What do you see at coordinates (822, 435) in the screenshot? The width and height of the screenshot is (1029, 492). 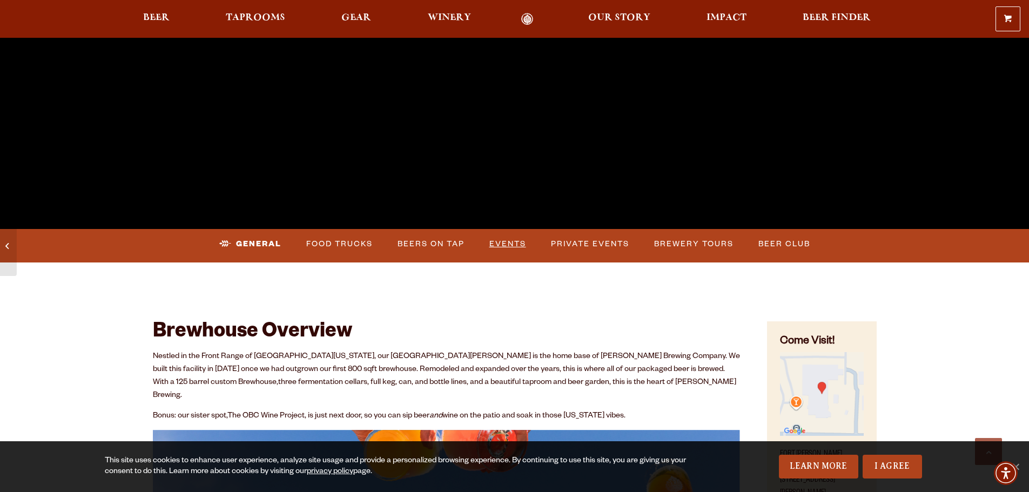 I see `a: Find on Google Maps (opens in a new window)` at bounding box center [822, 435].